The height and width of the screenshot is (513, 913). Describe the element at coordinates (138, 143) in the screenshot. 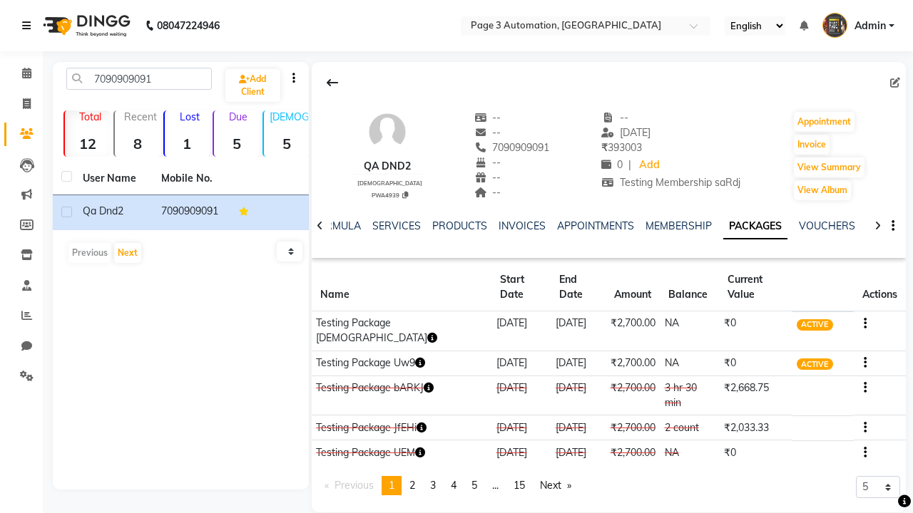

I see `strong: 8` at that location.